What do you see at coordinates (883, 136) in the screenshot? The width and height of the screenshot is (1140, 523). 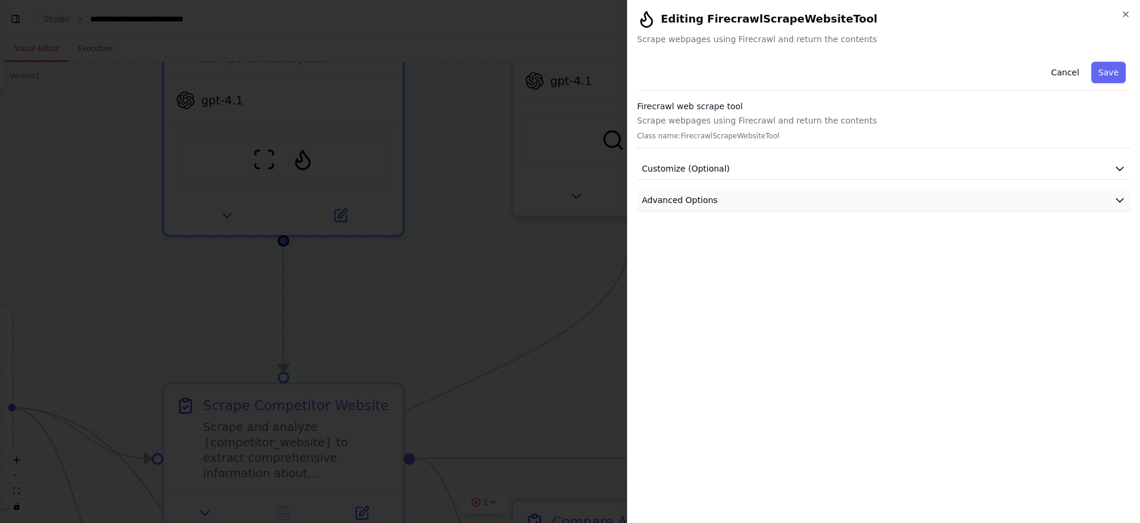 I see `p: Class name: FirecrawlScrapeWebsiteTool` at bounding box center [883, 136].